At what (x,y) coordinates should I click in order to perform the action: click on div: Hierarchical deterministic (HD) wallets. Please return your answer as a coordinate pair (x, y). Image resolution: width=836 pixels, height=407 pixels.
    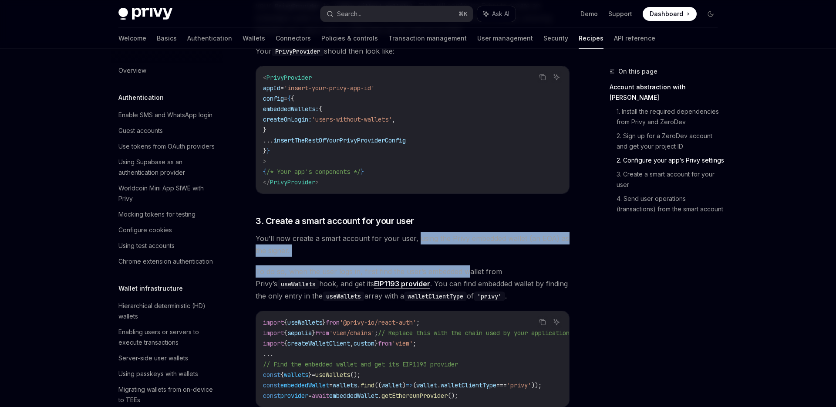
    Looking at the image, I should click on (168, 311).